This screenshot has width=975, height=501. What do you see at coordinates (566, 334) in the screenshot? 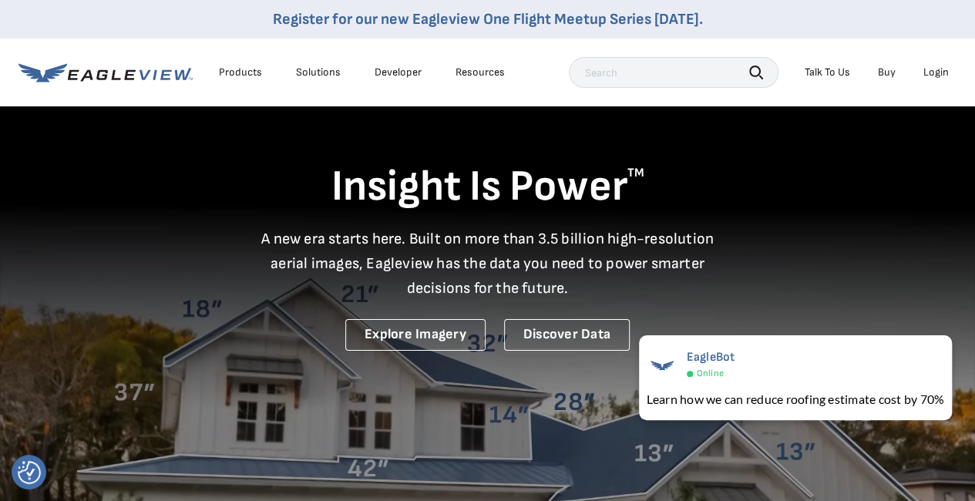
I see `a: Discover Data` at bounding box center [566, 334].